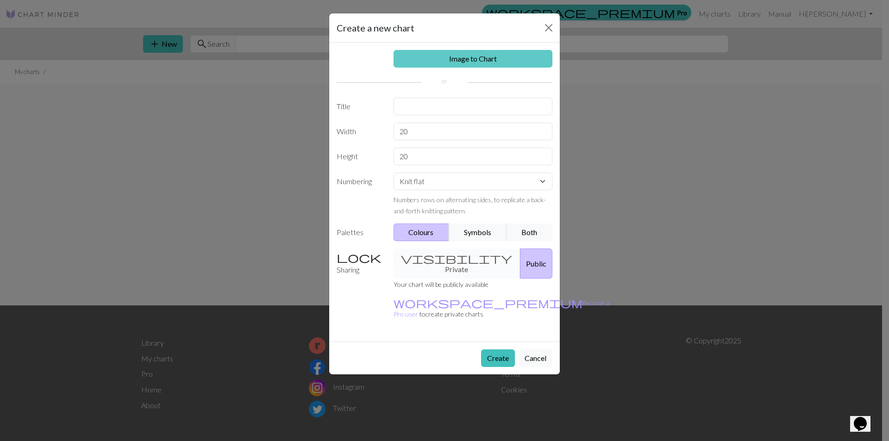  Describe the element at coordinates (549, 28) in the screenshot. I see `button: Close` at that location.